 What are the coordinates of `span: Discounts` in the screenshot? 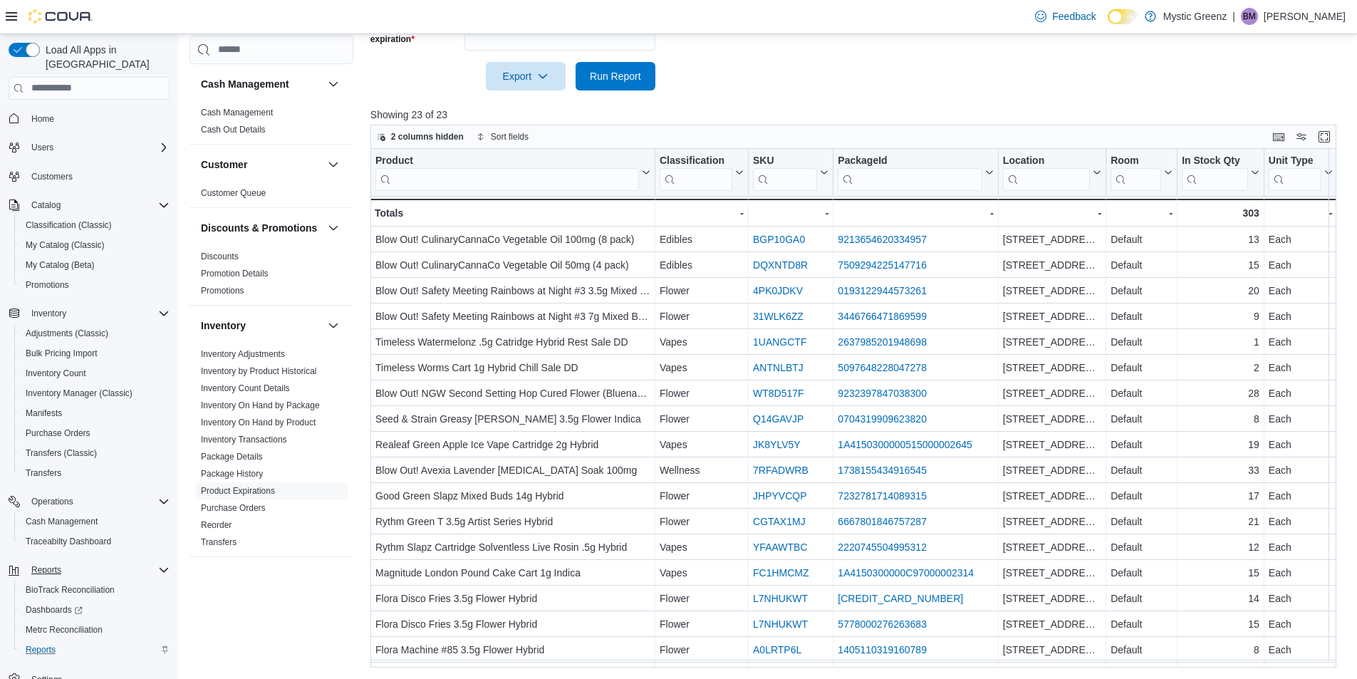 It's located at (219, 257).